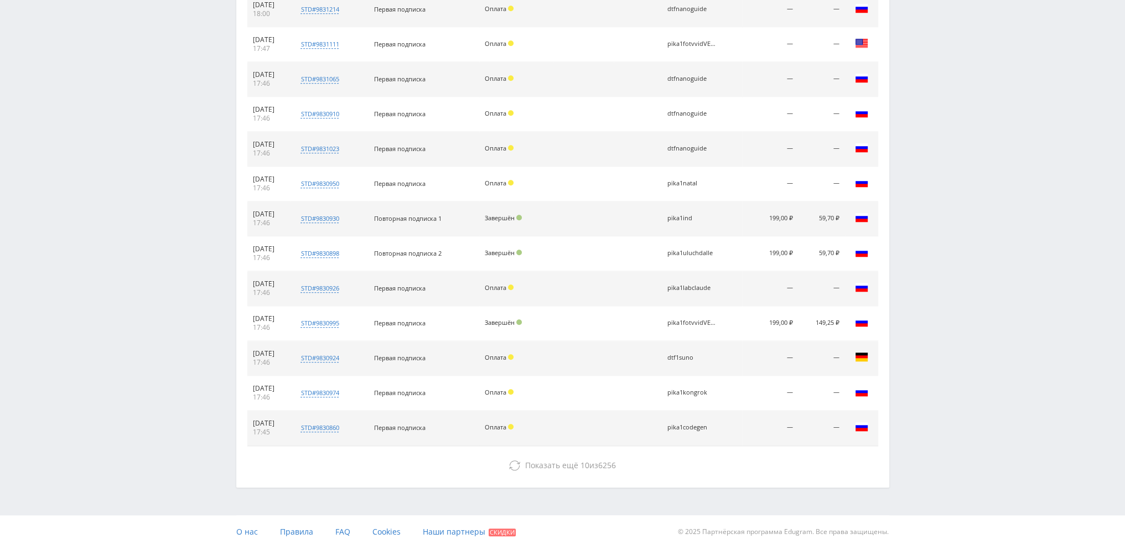 Image resolution: width=1125 pixels, height=544 pixels. I want to click on div: dtf1suno, so click(693, 358).